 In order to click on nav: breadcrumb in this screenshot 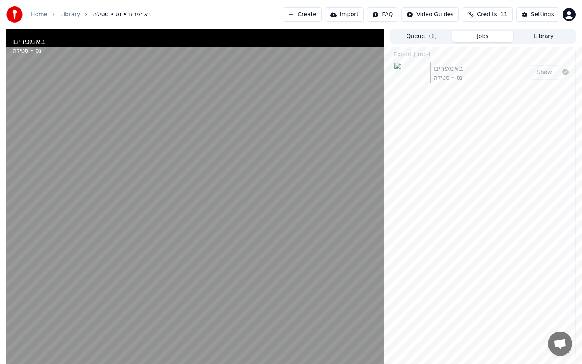, I will do `click(91, 15)`.